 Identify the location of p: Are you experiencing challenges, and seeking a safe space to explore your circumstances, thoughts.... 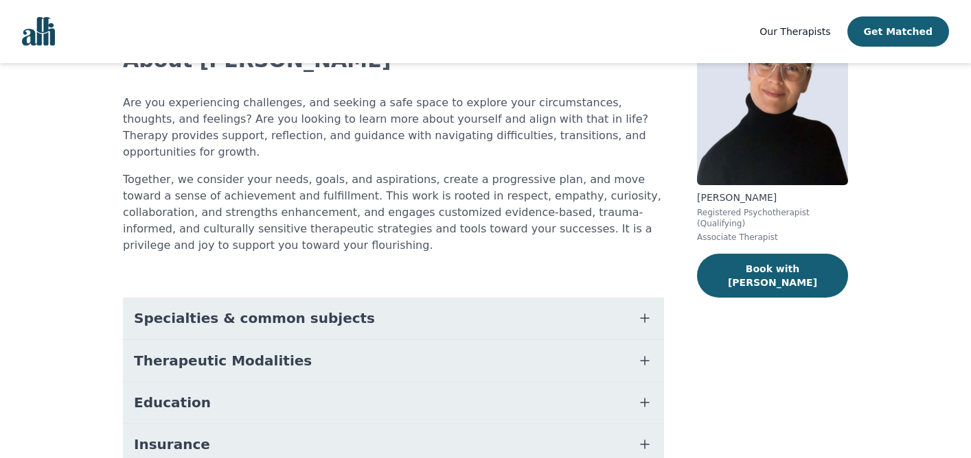
(393, 128).